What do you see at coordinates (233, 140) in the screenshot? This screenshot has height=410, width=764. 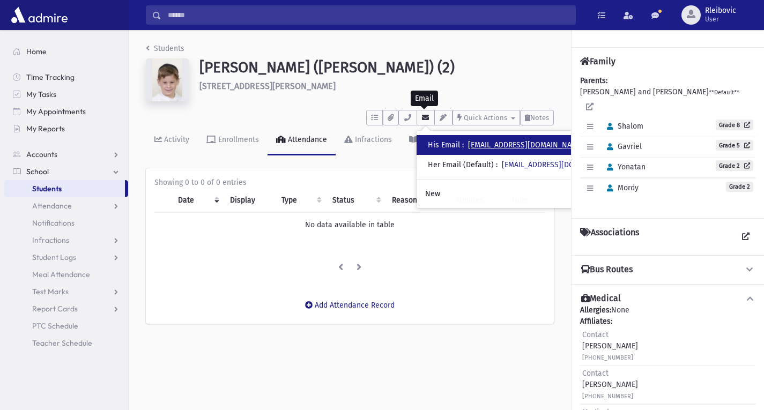 I see `a: Enrollments` at bounding box center [233, 140].